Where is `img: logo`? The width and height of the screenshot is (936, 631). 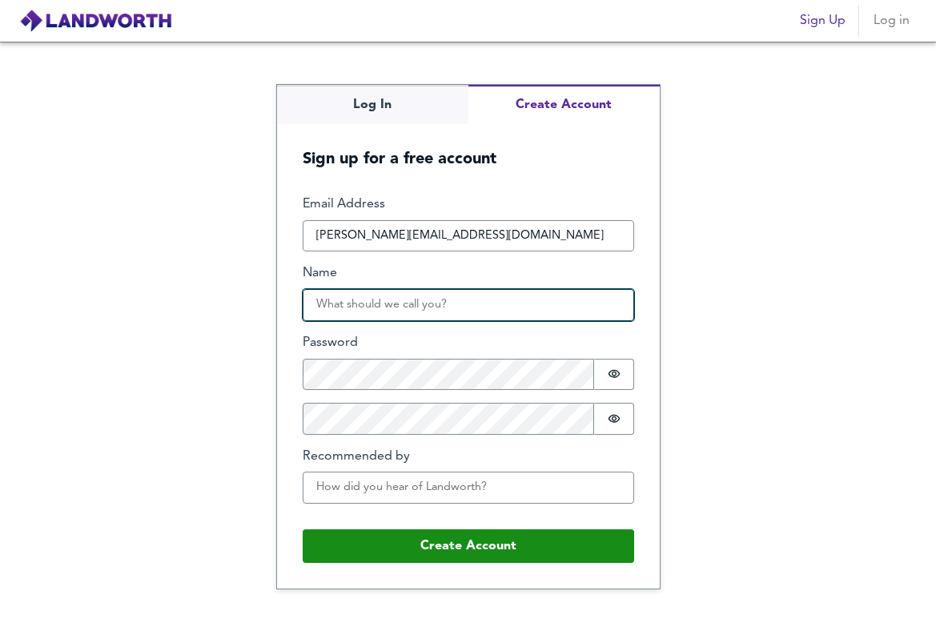 img: logo is located at coordinates (95, 21).